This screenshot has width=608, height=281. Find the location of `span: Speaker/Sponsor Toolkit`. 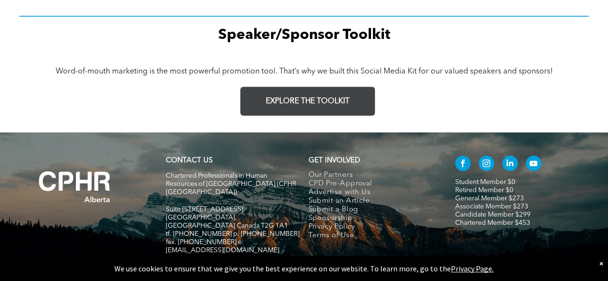

span: Speaker/Sponsor Toolkit is located at coordinates (304, 35).